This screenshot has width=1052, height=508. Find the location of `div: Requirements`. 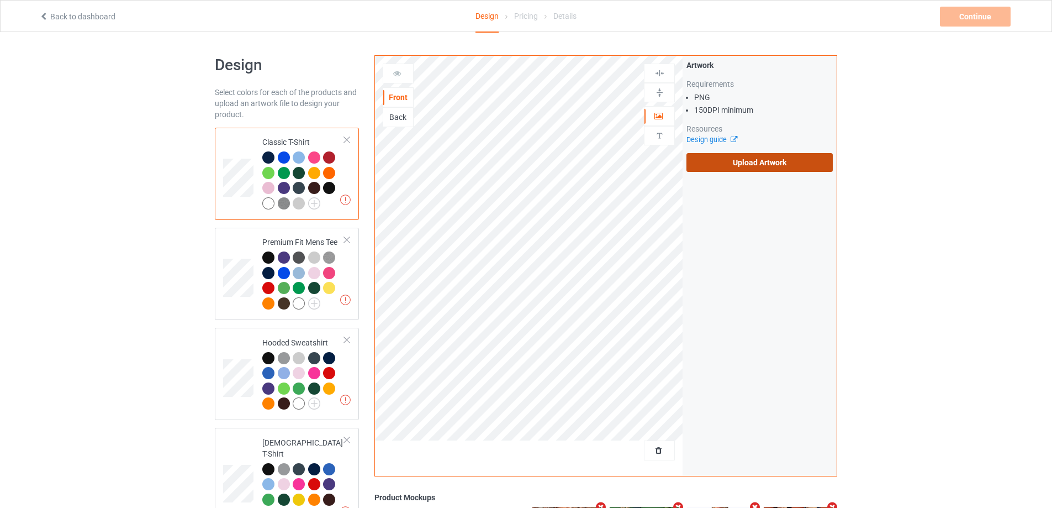

div: Requirements is located at coordinates (759, 84).